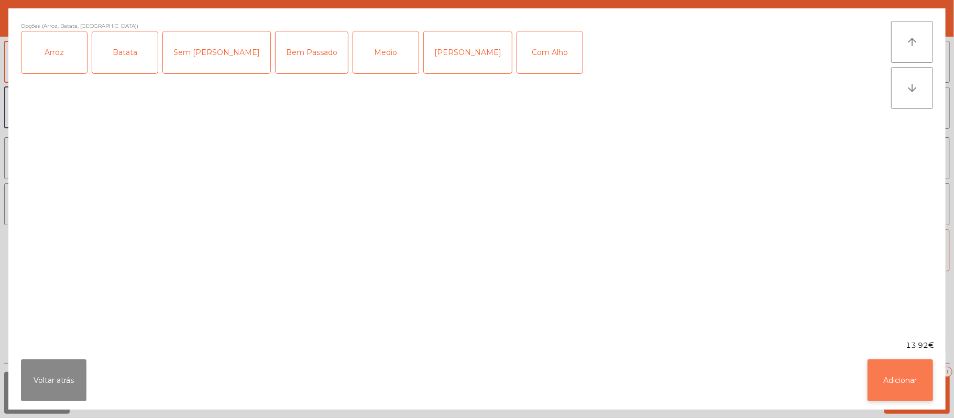 The image size is (954, 418). Describe the element at coordinates (550, 52) in the screenshot. I see `div: Com Alho` at that location.